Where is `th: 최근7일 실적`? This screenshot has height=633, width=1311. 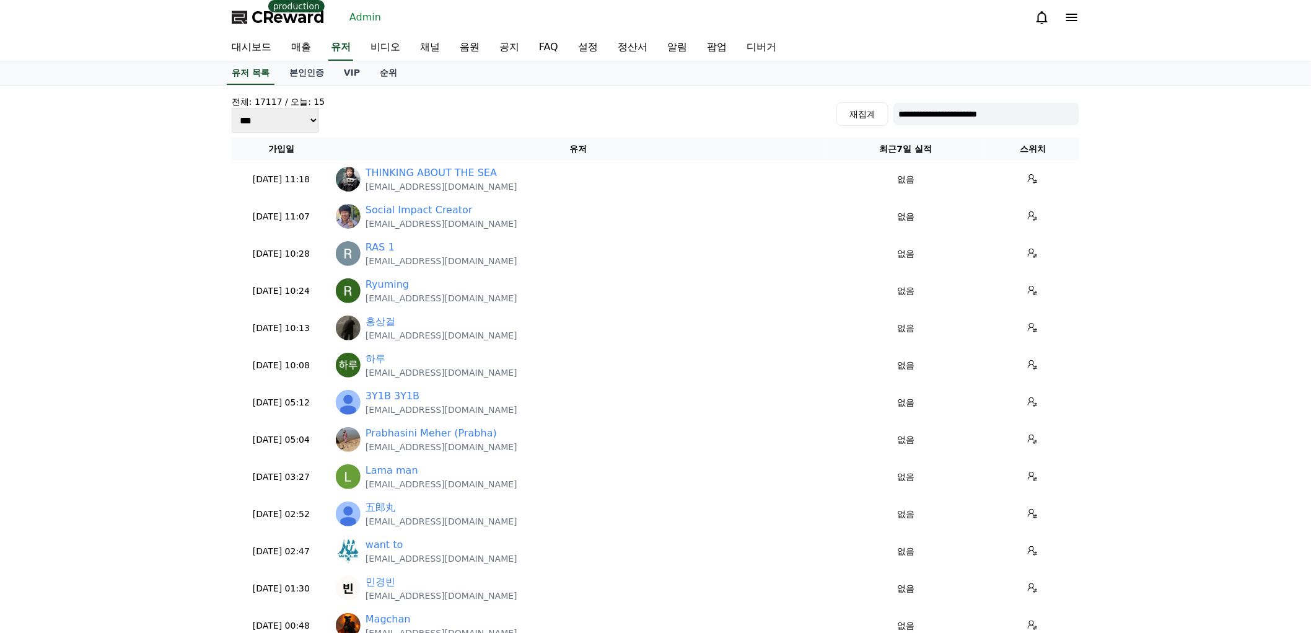
th: 최근7일 실적 is located at coordinates (906, 149).